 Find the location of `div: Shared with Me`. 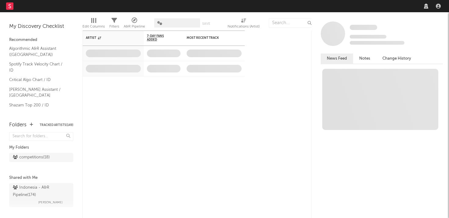

div: Shared with Me is located at coordinates (41, 178).